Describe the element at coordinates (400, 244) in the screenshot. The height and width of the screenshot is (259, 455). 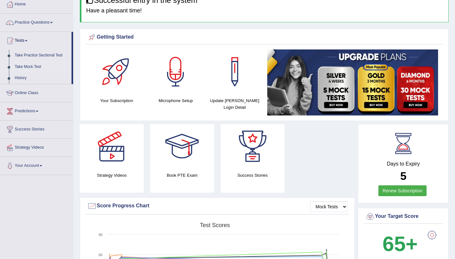
I see `b: 65+` at that location.